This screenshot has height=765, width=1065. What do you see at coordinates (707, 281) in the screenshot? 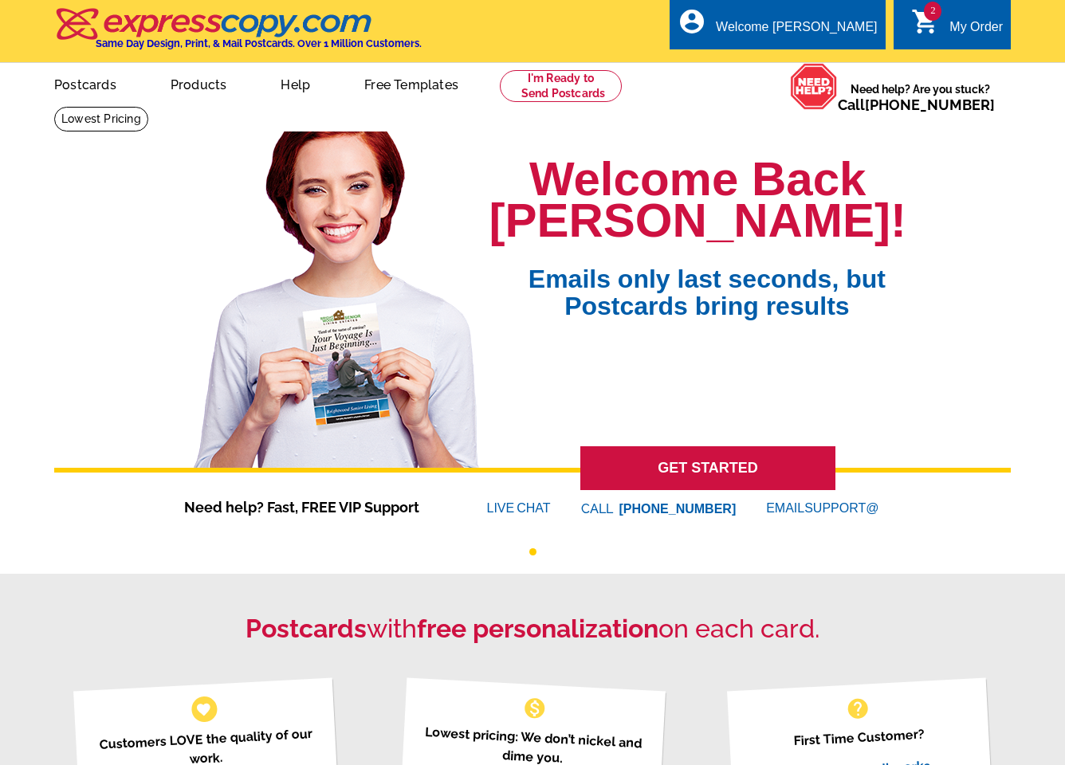
I see `span: Emails only last seconds, but Postcards bring results` at bounding box center [707, 281].